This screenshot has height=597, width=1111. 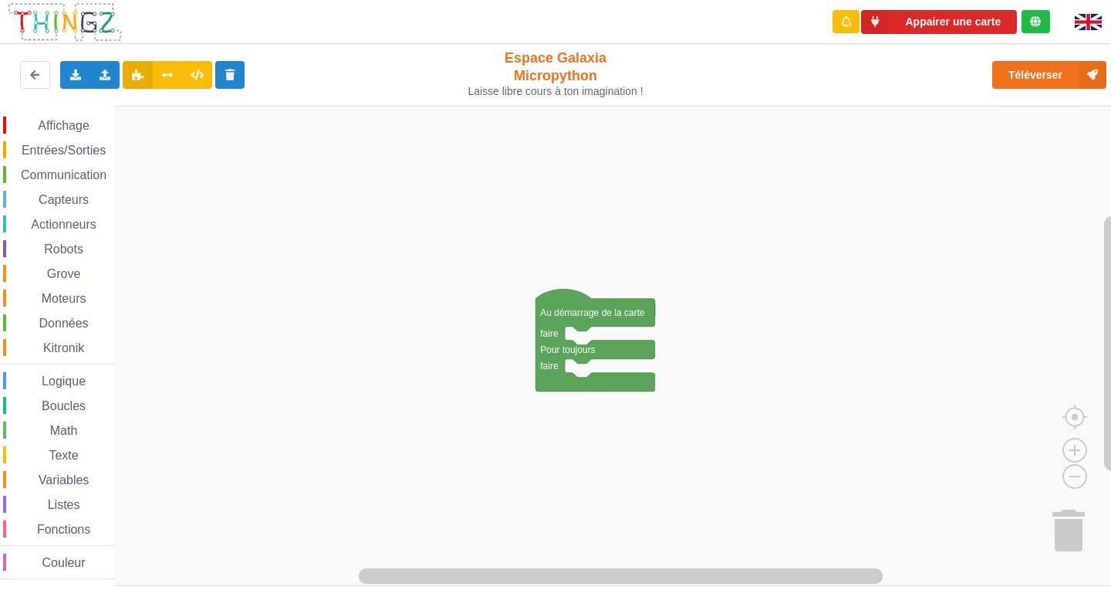 What do you see at coordinates (556, 73) in the screenshot?
I see `div: Espace Galaxia Micropython` at bounding box center [556, 73].